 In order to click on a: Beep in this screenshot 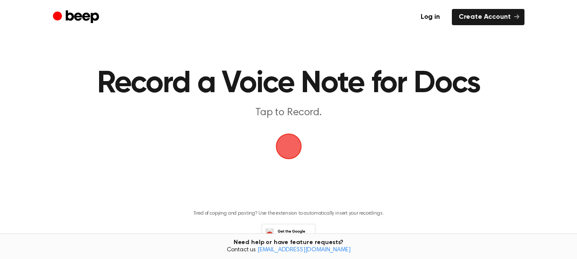, I will do `click(77, 17)`.